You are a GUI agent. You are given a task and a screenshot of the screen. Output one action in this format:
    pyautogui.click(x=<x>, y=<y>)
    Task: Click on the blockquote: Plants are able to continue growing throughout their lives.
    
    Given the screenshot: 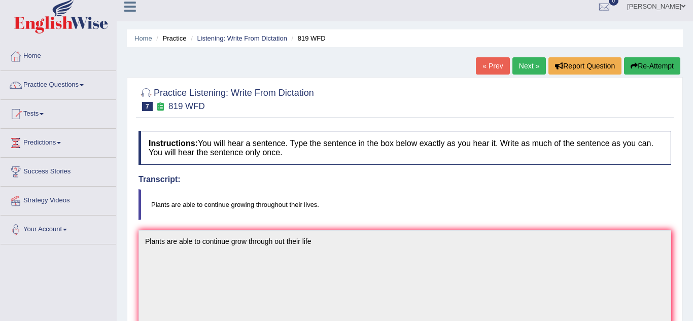 What is the action you would take?
    pyautogui.click(x=405, y=204)
    